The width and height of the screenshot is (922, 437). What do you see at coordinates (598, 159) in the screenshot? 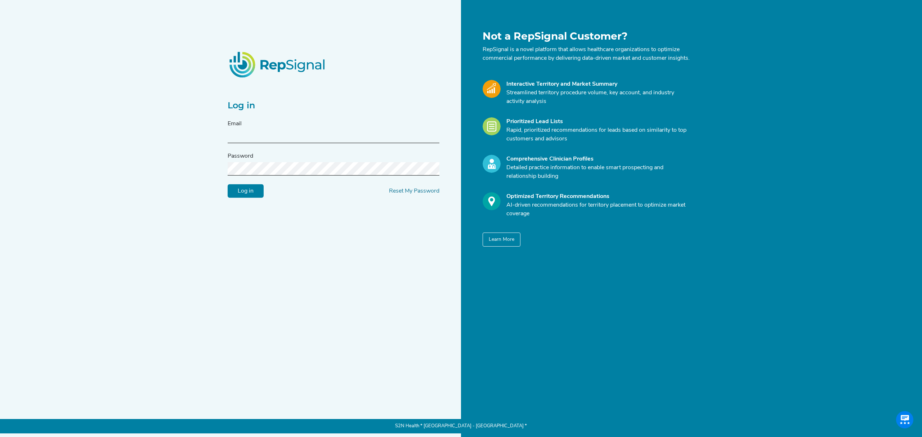
I see `div: Comprehensive Clinician Profiles` at bounding box center [598, 159].